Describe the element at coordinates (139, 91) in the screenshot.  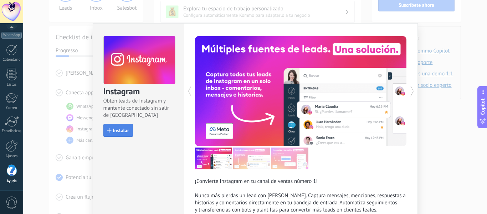
I see `h3: Instagram` at that location.